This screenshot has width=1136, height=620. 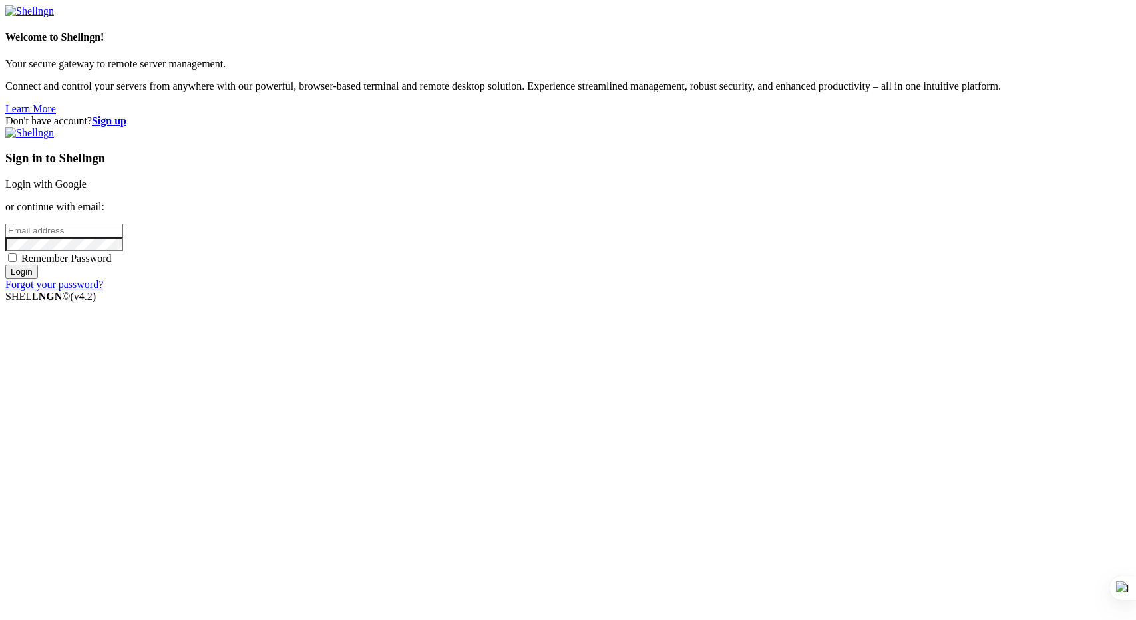 What do you see at coordinates (51, 296) in the screenshot?
I see `span: SHELL ©` at bounding box center [51, 296].